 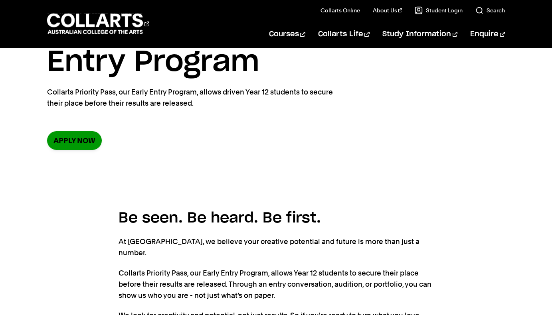 I want to click on p: Collarts Priority Pass, our Early Entry Program, allows driven Year 12 students to secure their p..., so click(x=193, y=98).